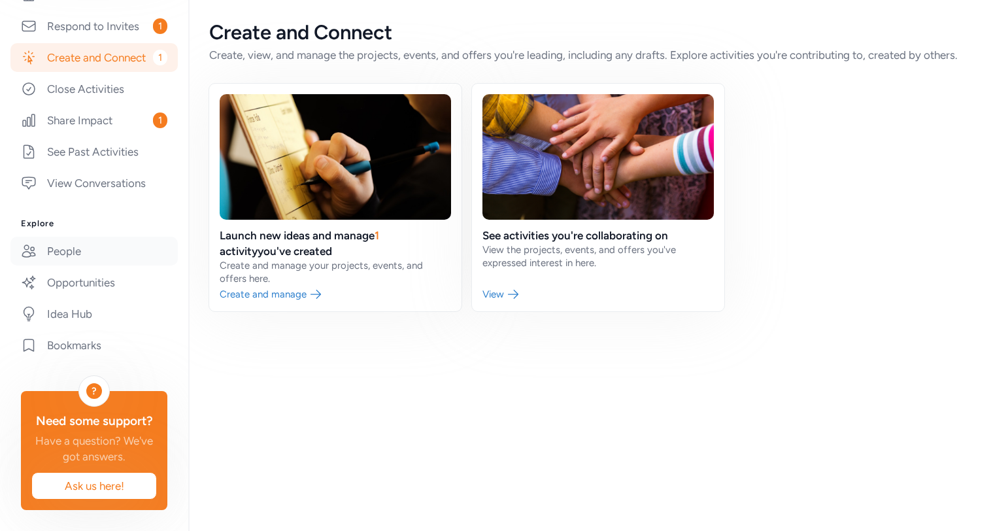 This screenshot has width=1008, height=531. Describe the element at coordinates (94, 89) in the screenshot. I see `a: Close Activities` at that location.